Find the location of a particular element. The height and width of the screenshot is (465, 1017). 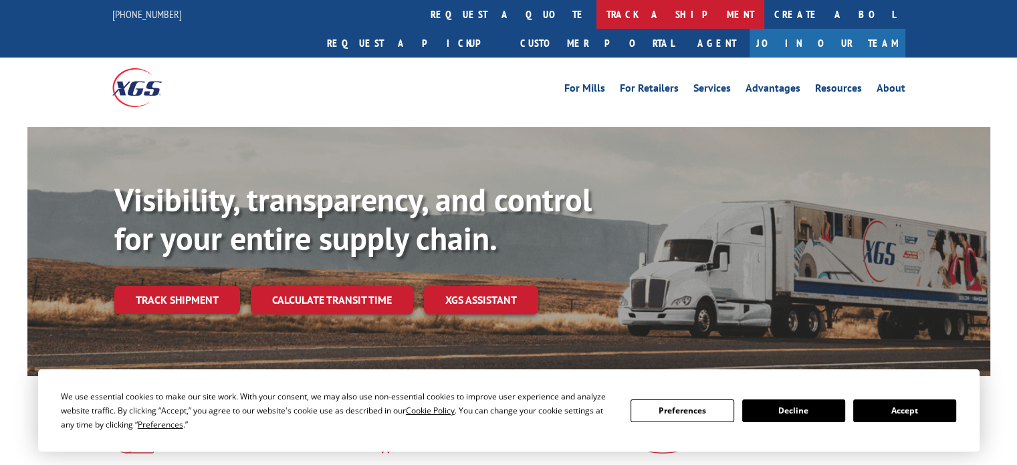

a: Resources is located at coordinates (838, 90).